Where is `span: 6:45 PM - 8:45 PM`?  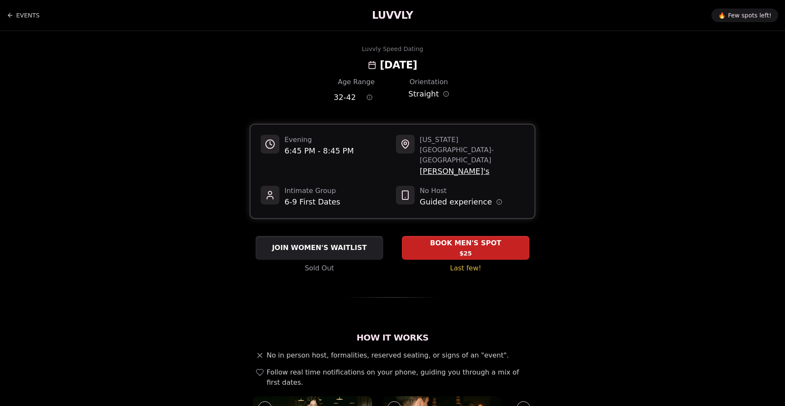 span: 6:45 PM - 8:45 PM is located at coordinates (319, 151).